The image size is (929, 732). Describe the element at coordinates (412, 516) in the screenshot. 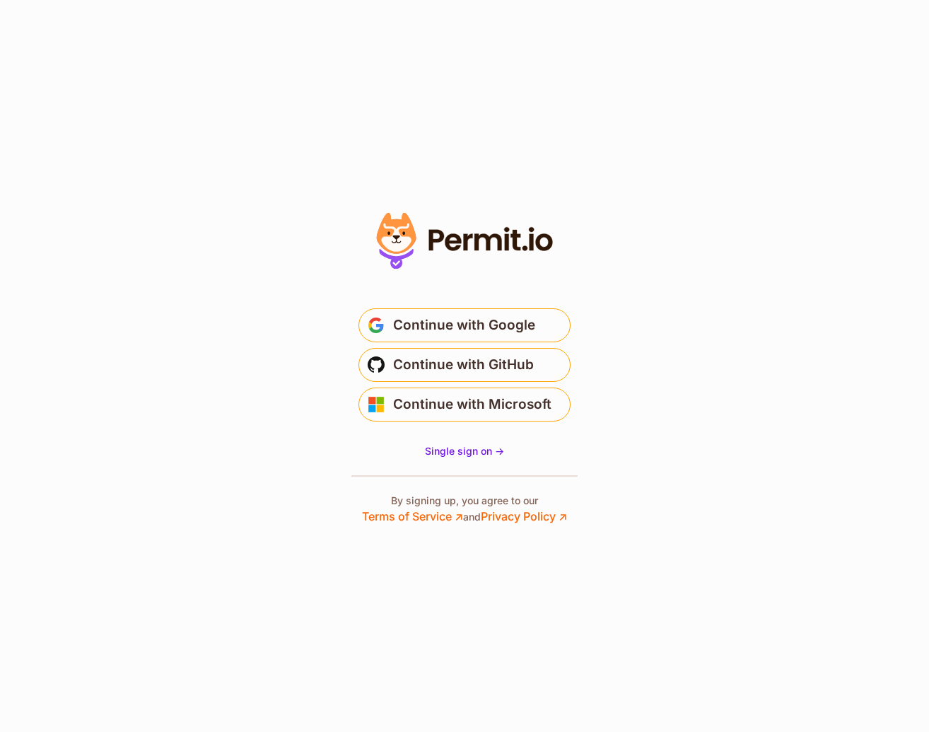

I see `a: Terms of Service ↗` at that location.